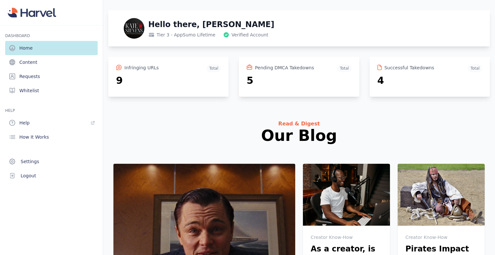  Describe the element at coordinates (51, 123) in the screenshot. I see `a: Help` at that location.